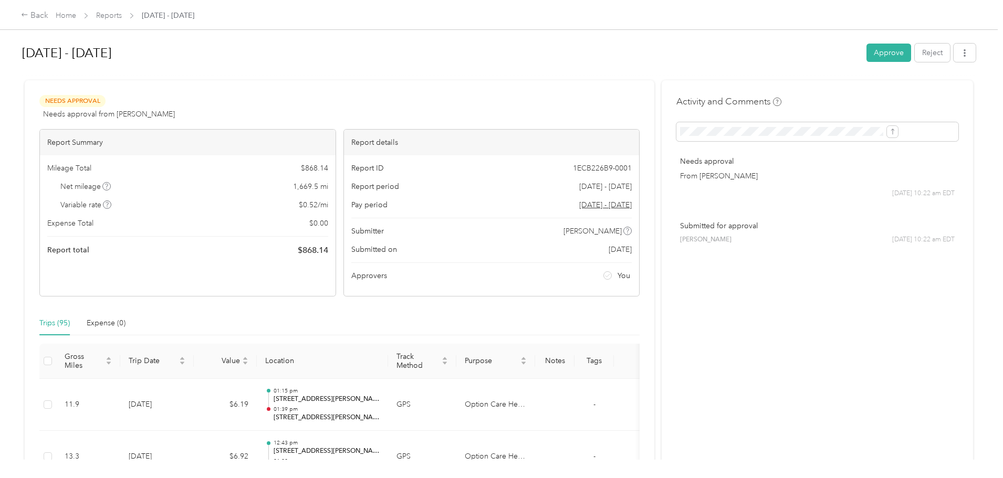  What do you see at coordinates (327, 391) in the screenshot?
I see `p: 01:15 pm` at bounding box center [327, 391].